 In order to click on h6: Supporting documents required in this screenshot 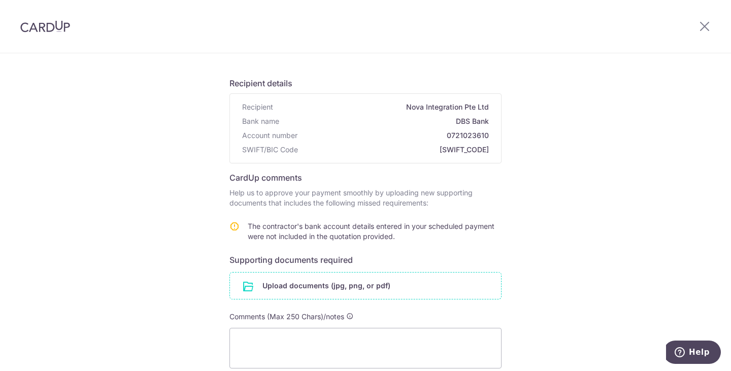, I will do `click(365, 260)`.